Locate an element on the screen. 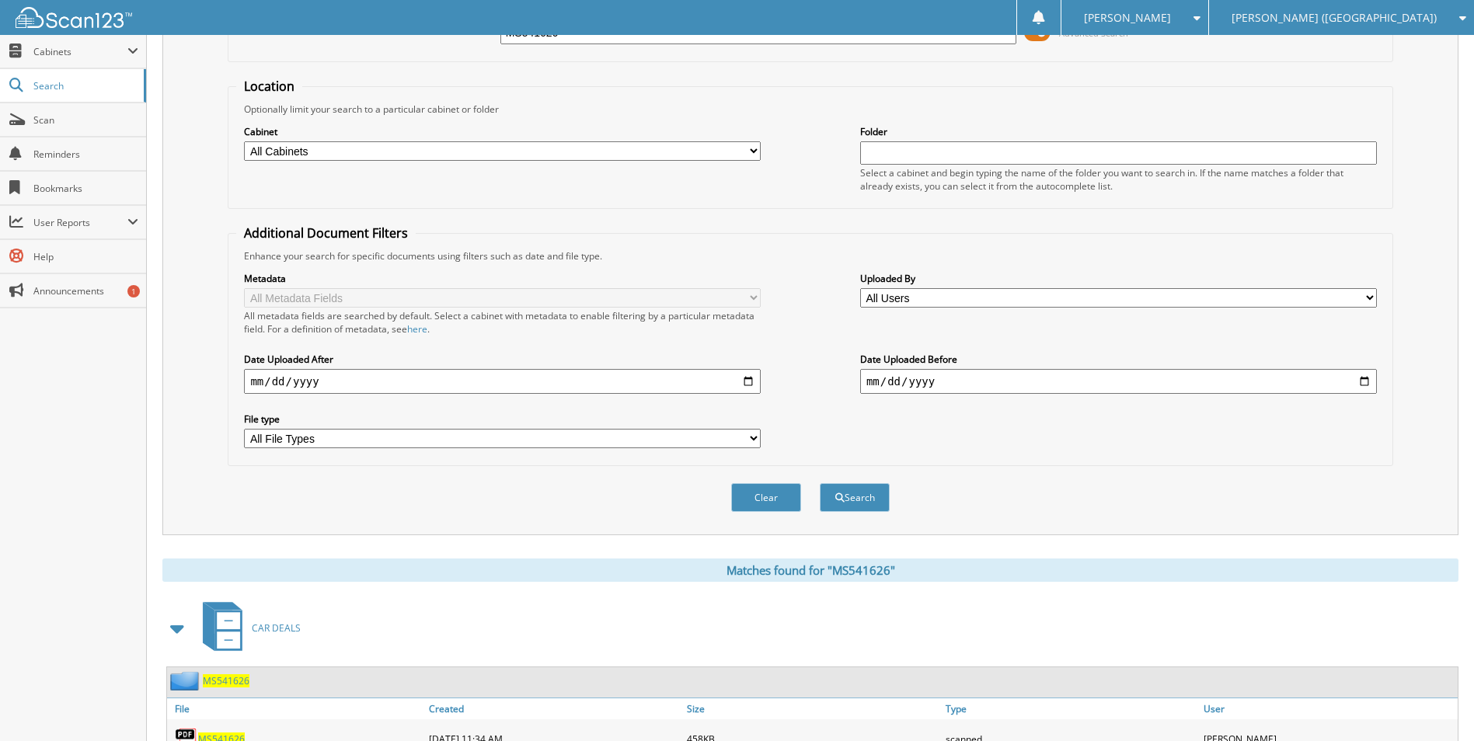 This screenshot has width=1474, height=741. a: Size is located at coordinates (812, 709).